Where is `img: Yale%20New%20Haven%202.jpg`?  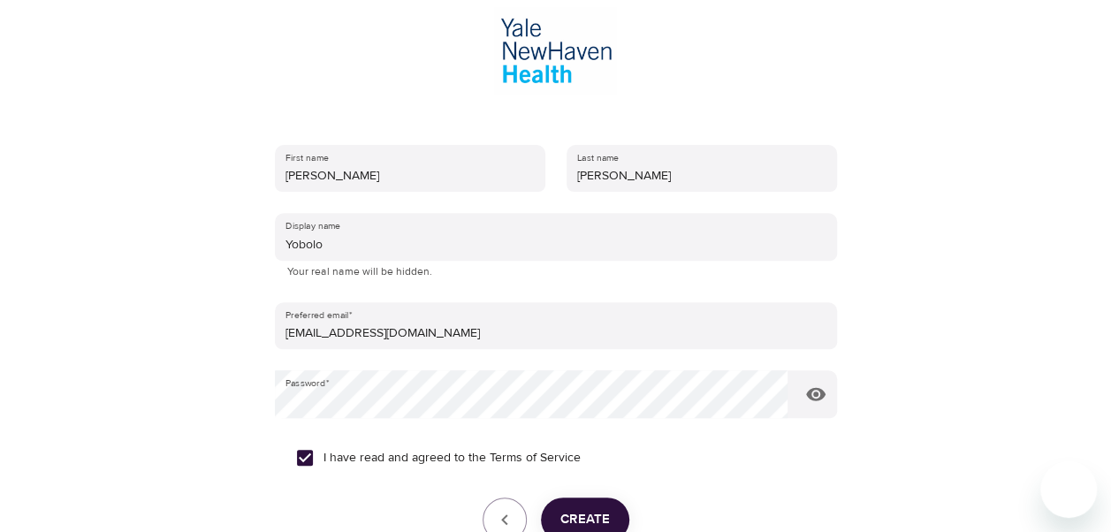 img: Yale%20New%20Haven%202.jpg is located at coordinates (555, 51).